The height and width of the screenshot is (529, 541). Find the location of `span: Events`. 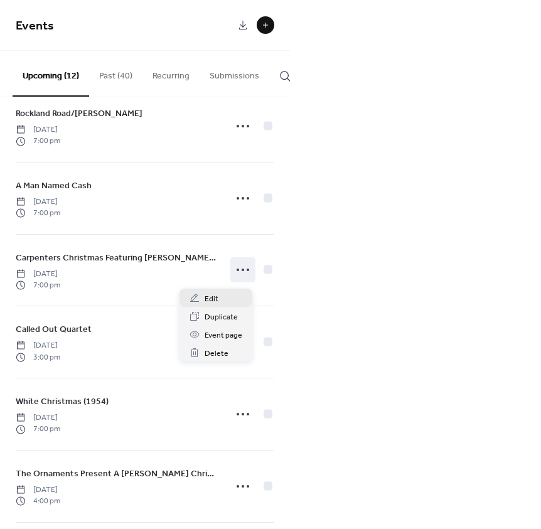

span: Events is located at coordinates (35, 26).